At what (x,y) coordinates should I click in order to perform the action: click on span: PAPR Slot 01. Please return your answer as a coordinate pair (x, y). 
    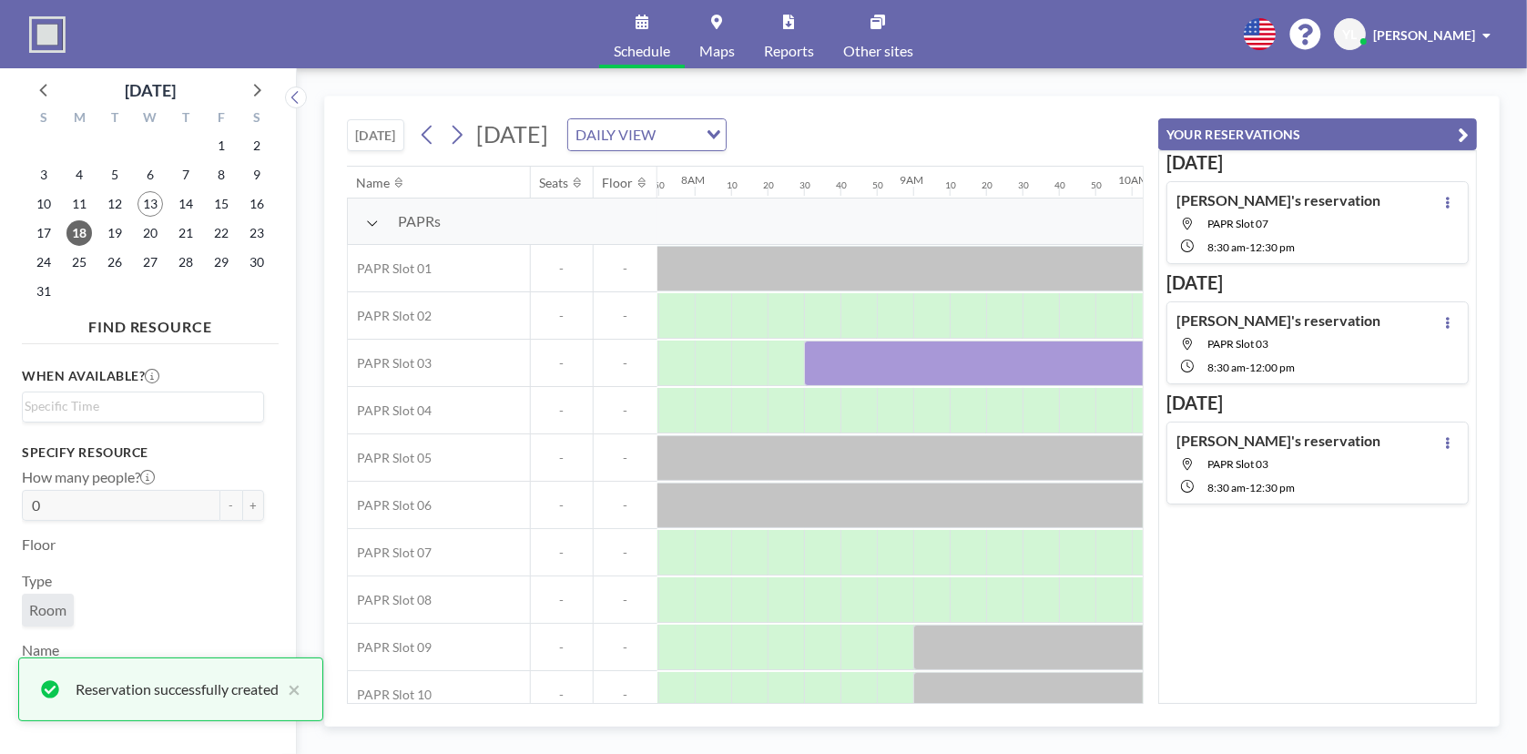
    Looking at the image, I should click on (390, 269).